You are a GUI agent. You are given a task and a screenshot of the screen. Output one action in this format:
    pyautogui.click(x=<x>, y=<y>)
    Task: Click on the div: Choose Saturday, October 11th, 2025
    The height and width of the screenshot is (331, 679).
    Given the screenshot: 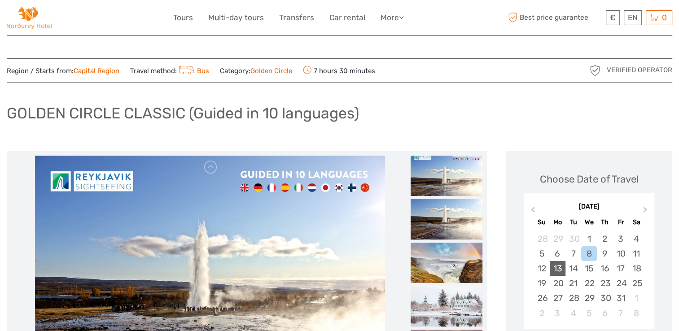 What is the action you would take?
    pyautogui.click(x=636, y=253)
    